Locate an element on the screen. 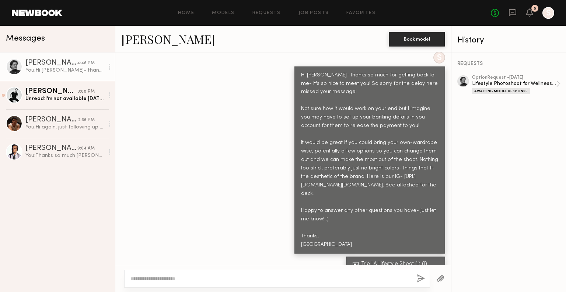 Image resolution: width=566 pixels, height=292 pixels. a: Requests is located at coordinates (267, 13).